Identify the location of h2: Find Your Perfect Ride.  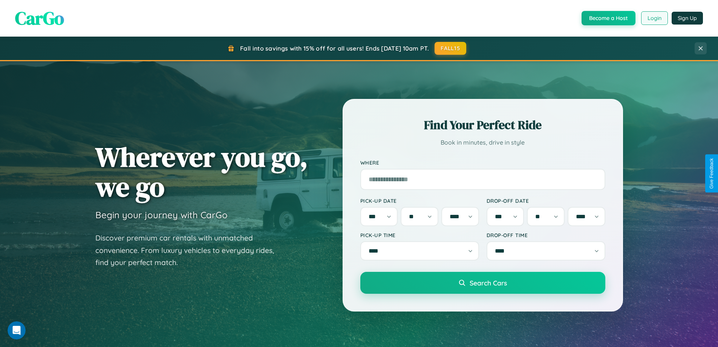
(483, 125).